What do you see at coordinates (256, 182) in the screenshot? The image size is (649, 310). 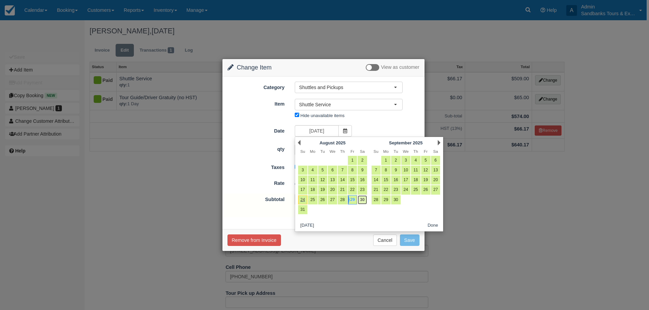 I see `label: Rate` at bounding box center [256, 182].